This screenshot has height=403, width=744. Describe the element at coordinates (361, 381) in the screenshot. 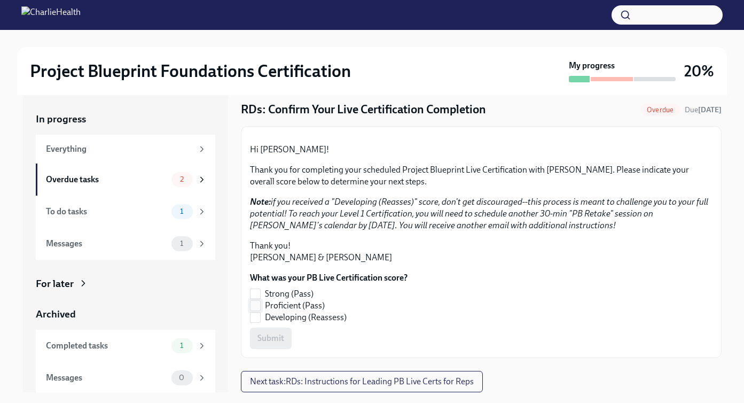

I see `button: Next task:RDs: Instructions for Leading PB Live Certs for Reps` at that location.